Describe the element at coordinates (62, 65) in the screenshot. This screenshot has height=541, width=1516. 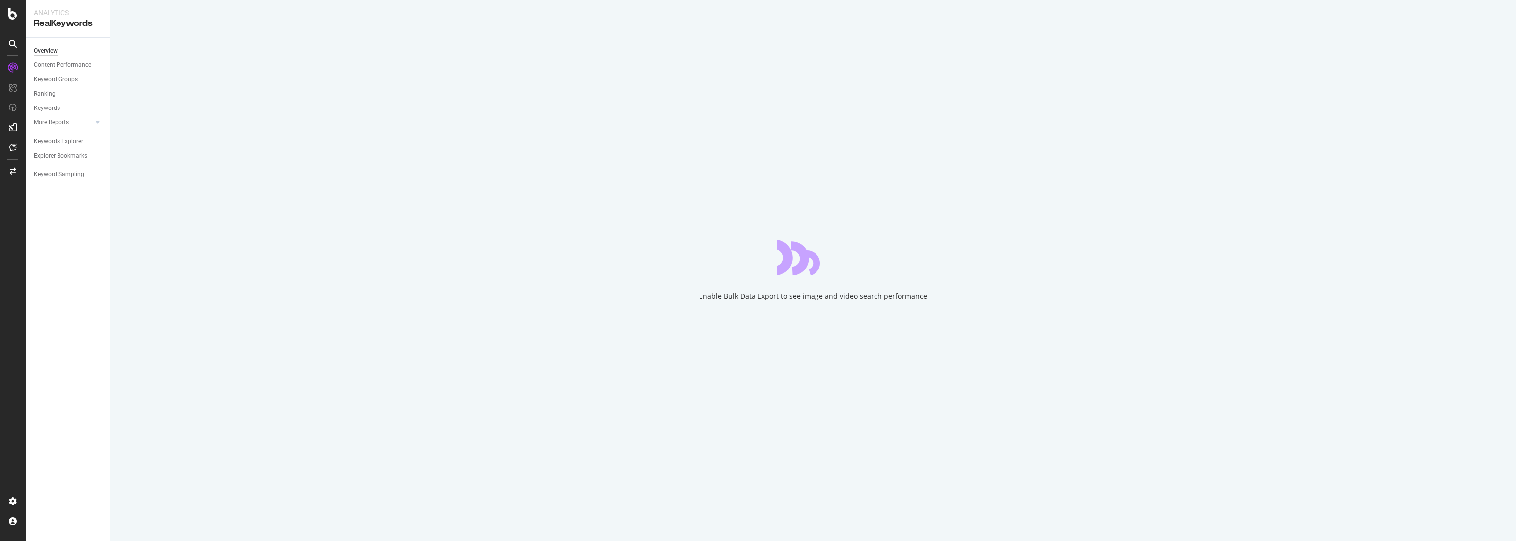
I see `div: Content Performance` at that location.